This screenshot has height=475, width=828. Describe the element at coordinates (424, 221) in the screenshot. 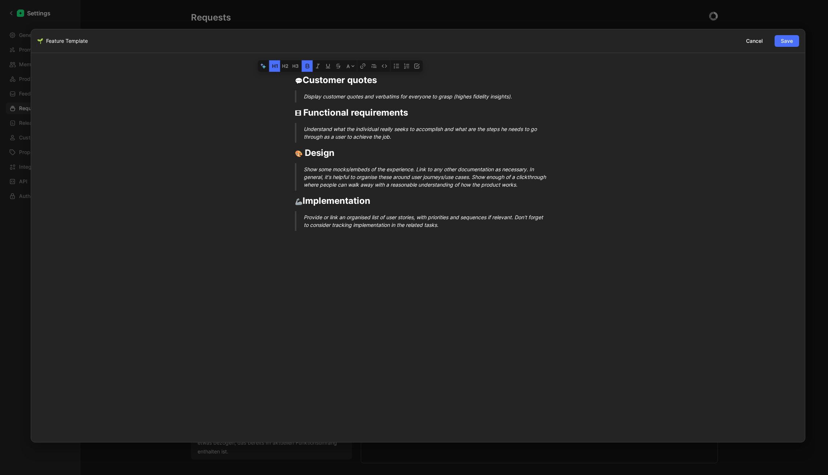

I see `em: Provide or link an organised list of user stories, with priorities and sequences if relevant. Don...` at that location.